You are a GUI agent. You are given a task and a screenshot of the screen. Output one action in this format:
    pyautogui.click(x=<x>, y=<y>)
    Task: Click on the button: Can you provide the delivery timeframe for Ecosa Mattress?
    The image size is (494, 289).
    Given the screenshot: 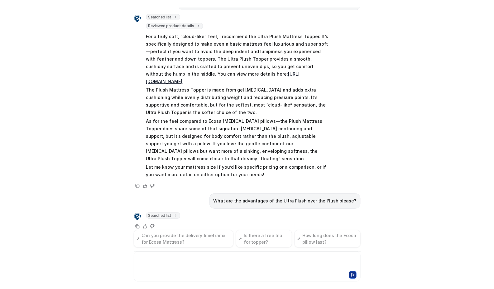 What is the action you would take?
    pyautogui.click(x=184, y=238)
    